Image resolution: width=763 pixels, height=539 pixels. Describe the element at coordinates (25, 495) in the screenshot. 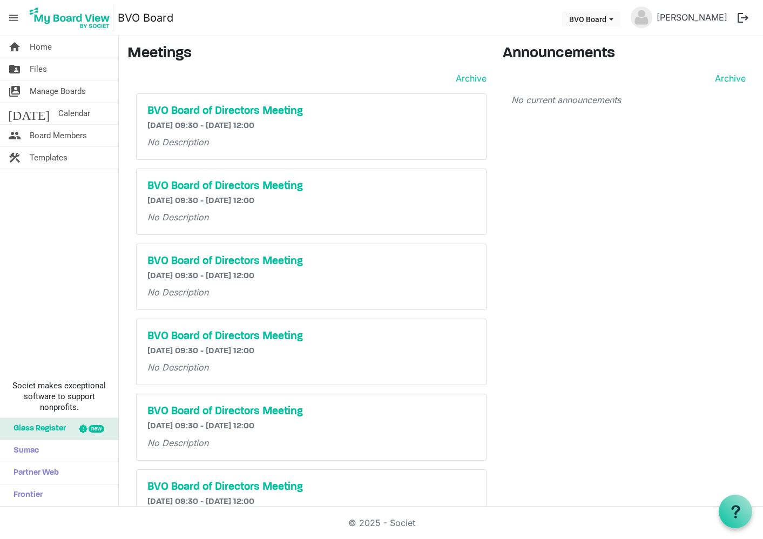

I see `span: Frontier` at that location.